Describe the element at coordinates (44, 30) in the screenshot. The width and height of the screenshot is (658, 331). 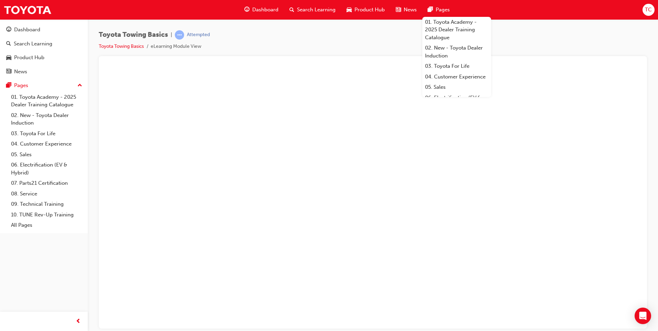
I see `a: Dashboard` at that location.